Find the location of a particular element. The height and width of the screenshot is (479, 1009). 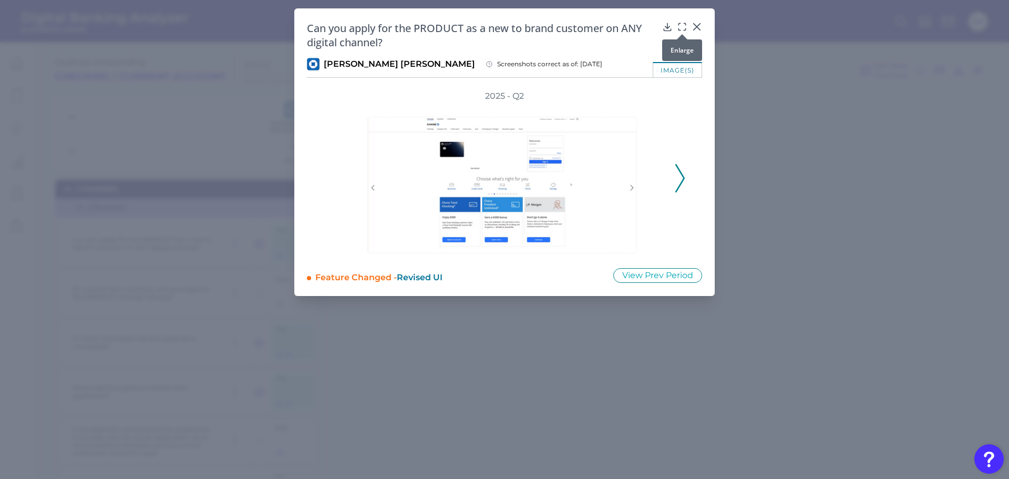

img: JP Morgan Chase is located at coordinates (313, 64).